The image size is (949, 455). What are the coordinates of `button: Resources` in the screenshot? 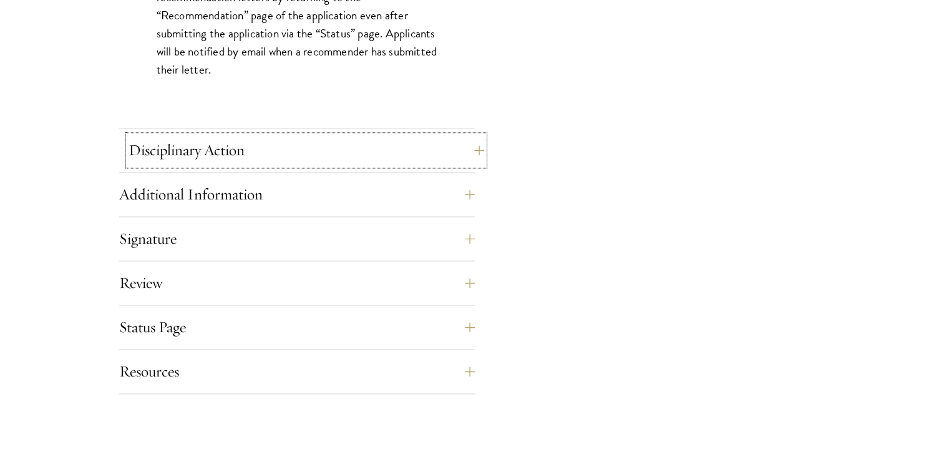 It's located at (297, 372).